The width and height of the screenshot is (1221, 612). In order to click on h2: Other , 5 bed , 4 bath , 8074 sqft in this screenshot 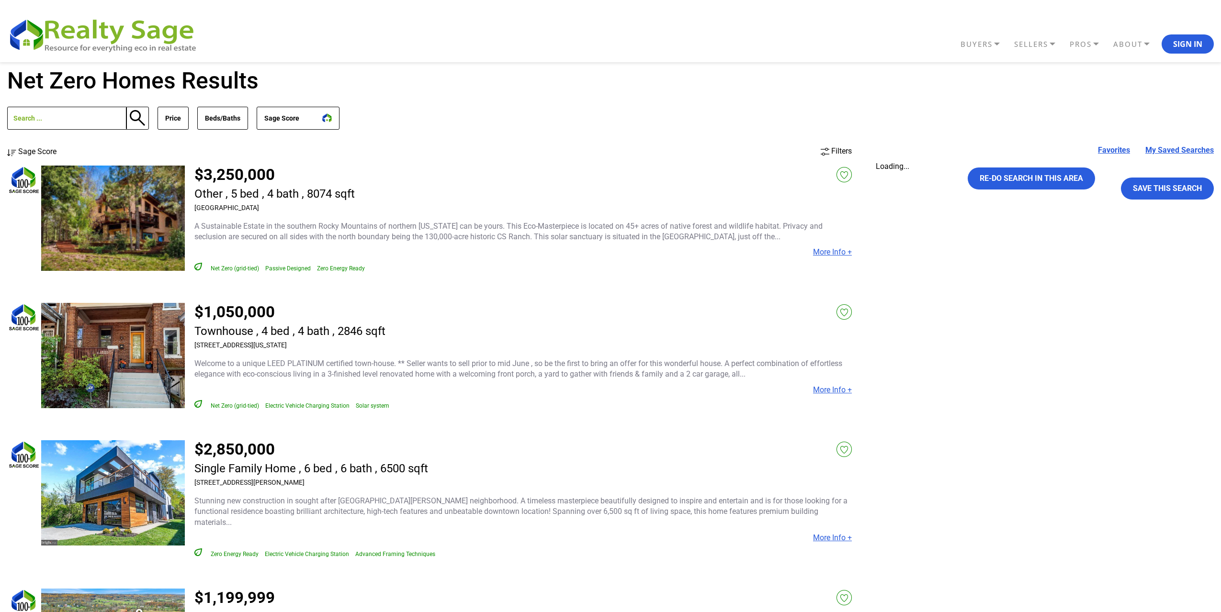, I will do `click(274, 194)`.